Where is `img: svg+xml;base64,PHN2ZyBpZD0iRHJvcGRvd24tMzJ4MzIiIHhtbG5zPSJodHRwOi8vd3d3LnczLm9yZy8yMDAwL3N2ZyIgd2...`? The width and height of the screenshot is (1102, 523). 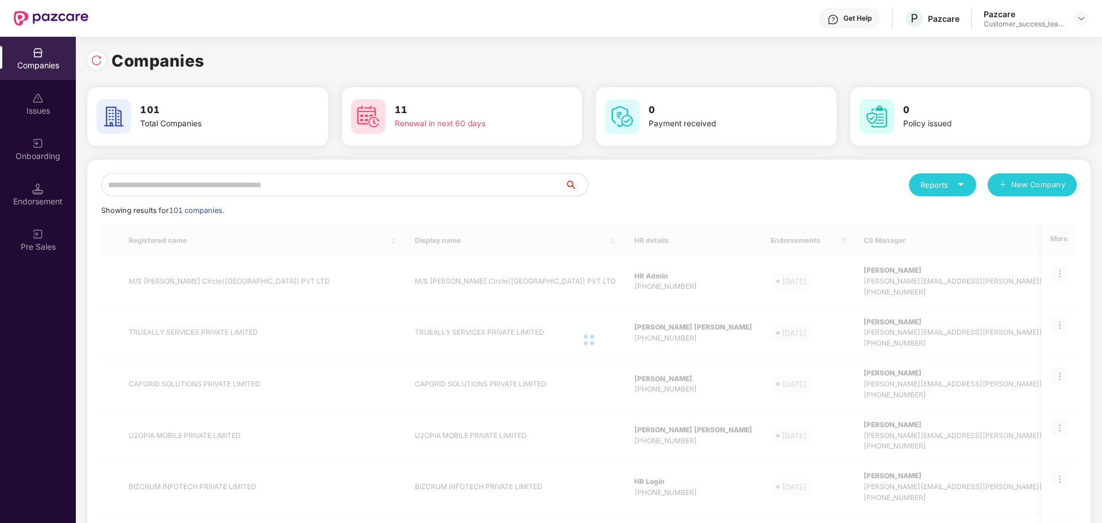 img: svg+xml;base64,PHN2ZyBpZD0iRHJvcGRvd24tMzJ4MzIiIHhtbG5zPSJodHRwOi8vd3d3LnczLm9yZy8yMDAwL3N2ZyIgd2... is located at coordinates (1081, 18).